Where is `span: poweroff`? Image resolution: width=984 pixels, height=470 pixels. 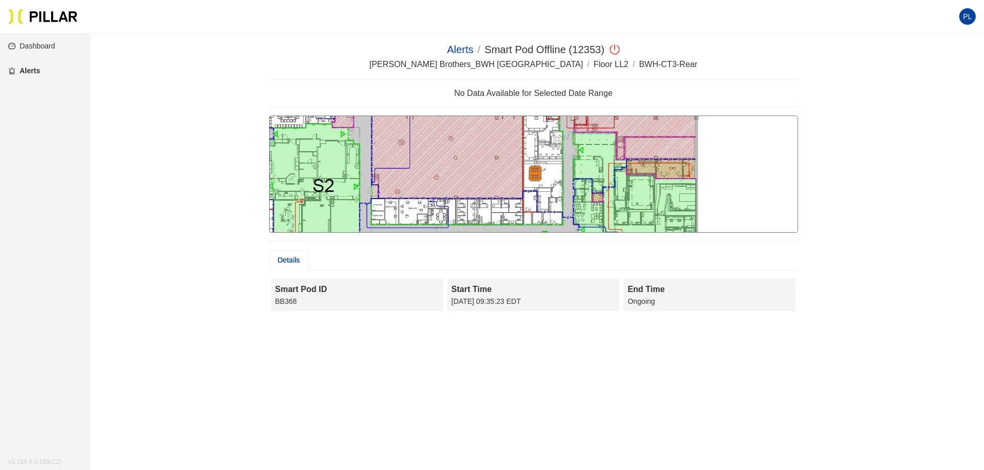
span: poweroff is located at coordinates (614, 50).